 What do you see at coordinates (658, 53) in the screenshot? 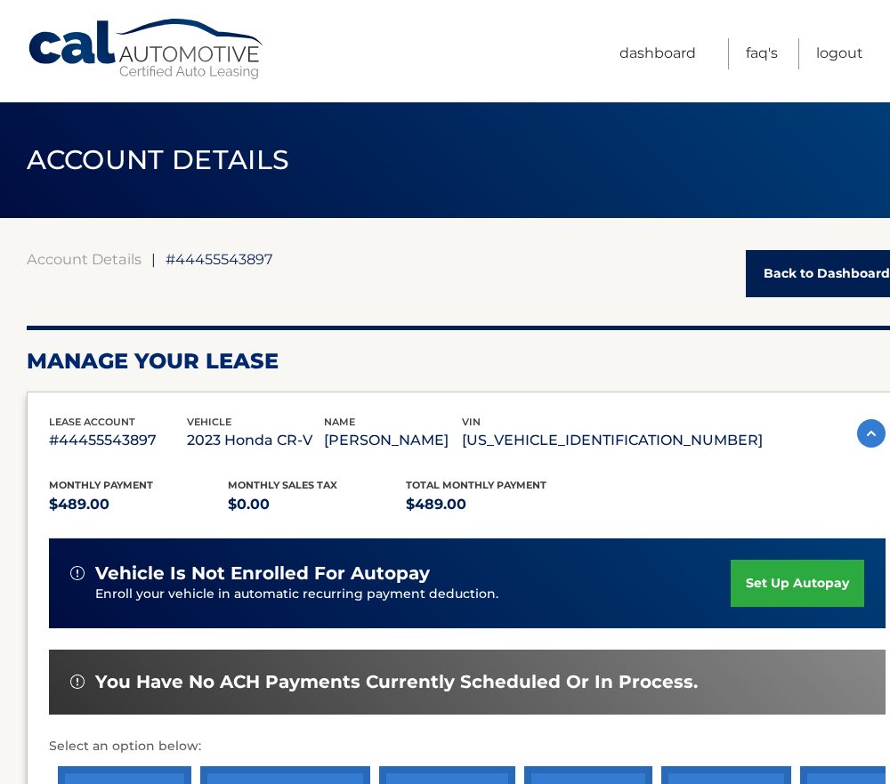
I see `a: Dashboard` at bounding box center [658, 53].